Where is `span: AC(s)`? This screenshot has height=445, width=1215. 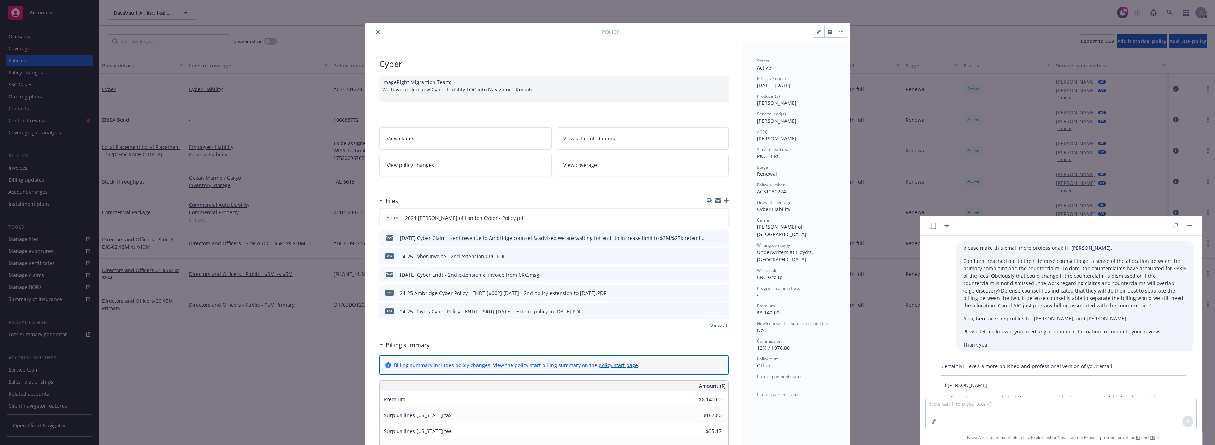
span: AC(s) is located at coordinates (762, 132).